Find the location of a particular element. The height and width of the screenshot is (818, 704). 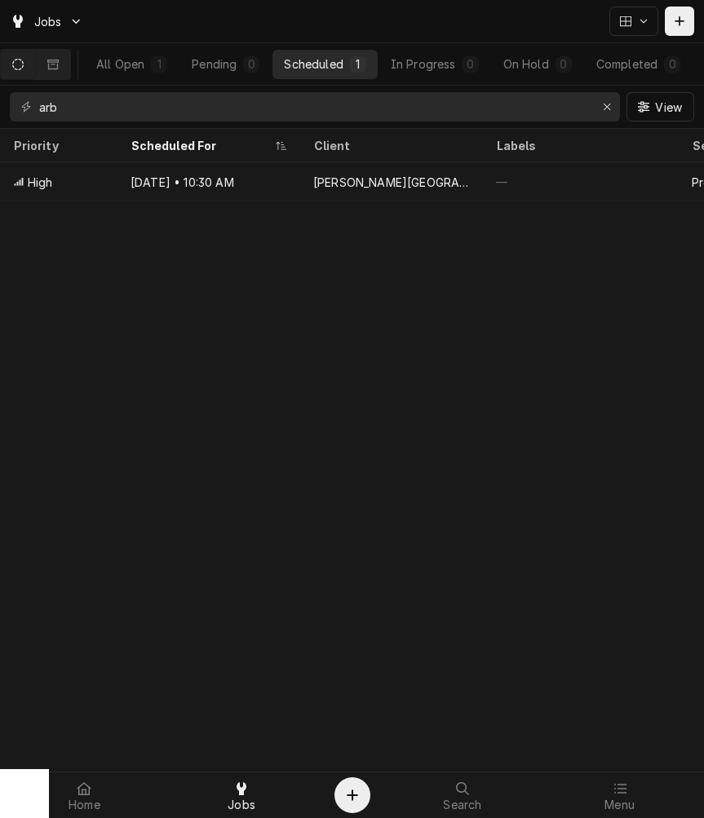

span: Search is located at coordinates (461, 805).